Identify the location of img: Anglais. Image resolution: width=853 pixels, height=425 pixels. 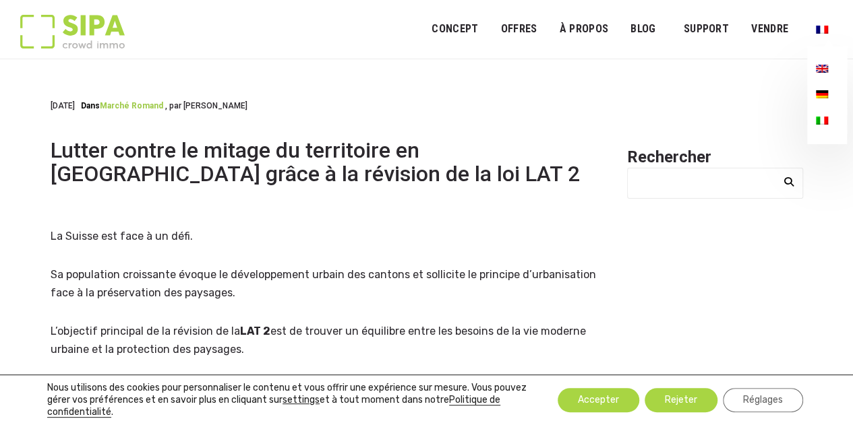
(822, 69).